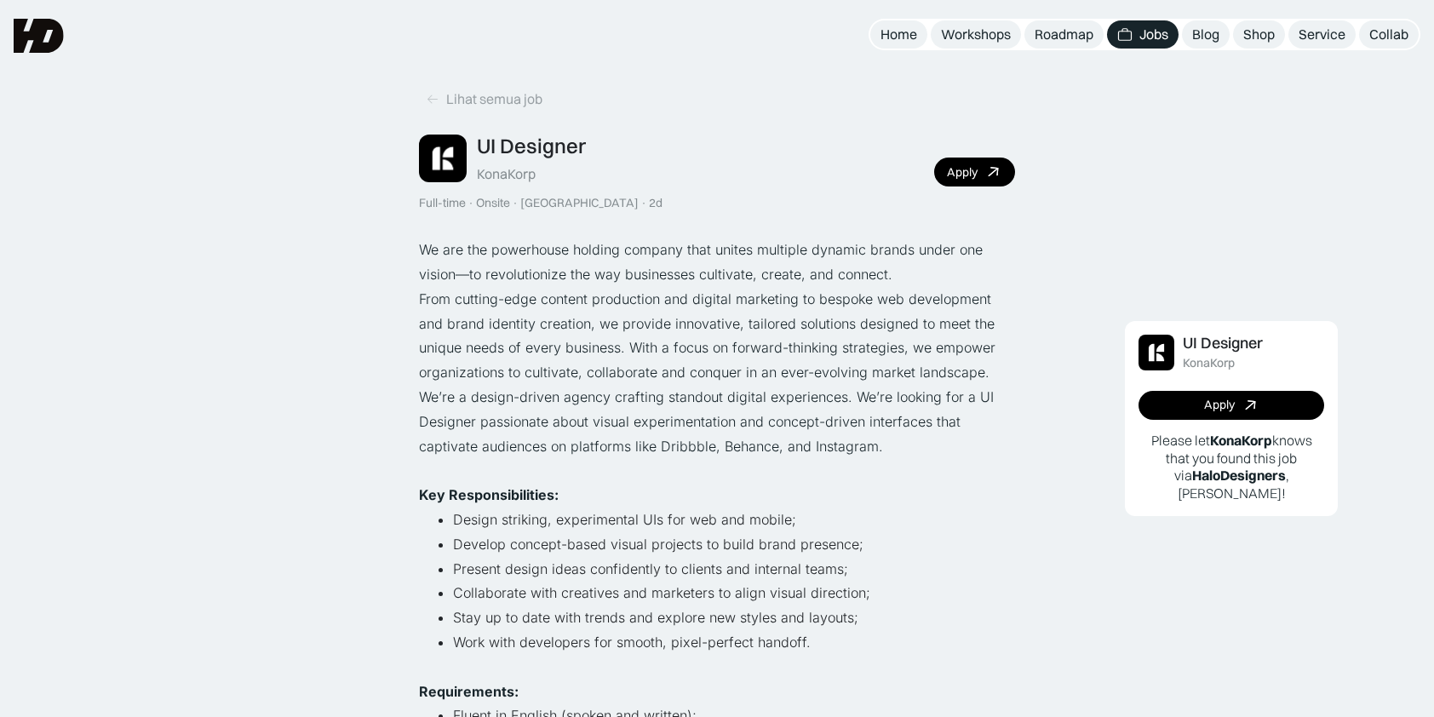 This screenshot has height=717, width=1434. What do you see at coordinates (1322, 34) in the screenshot?
I see `a: Service` at bounding box center [1322, 34].